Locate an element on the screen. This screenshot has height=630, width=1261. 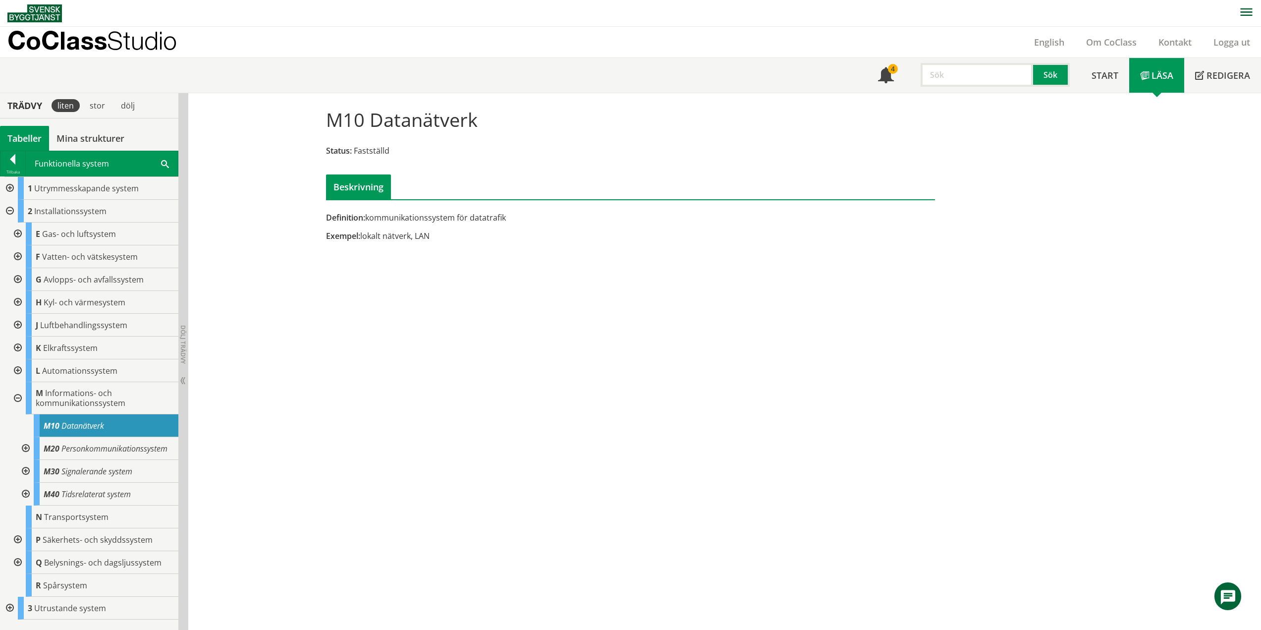
span: M10 is located at coordinates (52, 426).